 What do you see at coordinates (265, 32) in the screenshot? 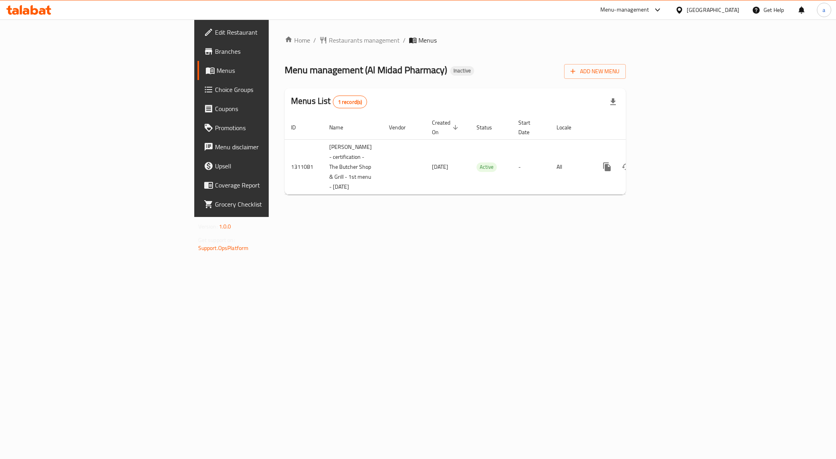
I see `a: Edit Restaurant` at bounding box center [265, 32].